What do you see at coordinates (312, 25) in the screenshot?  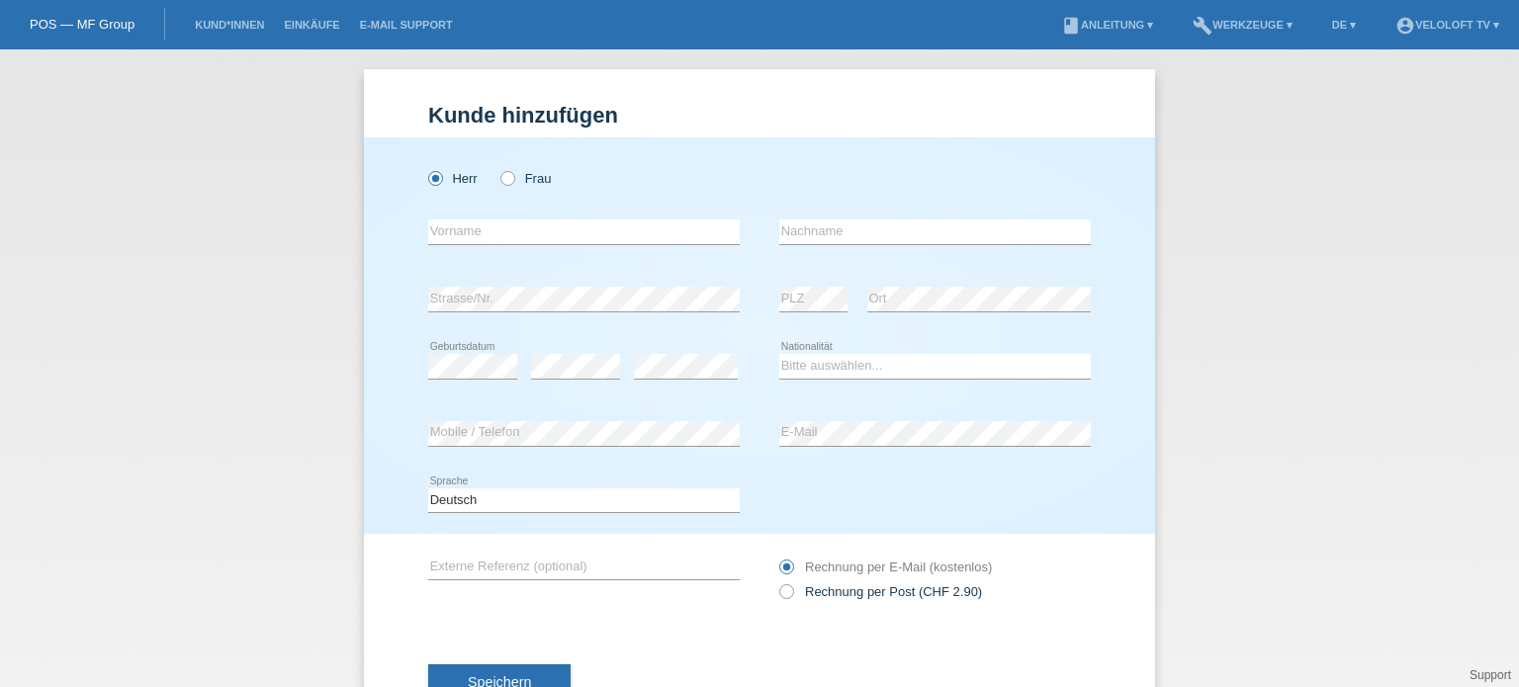 I see `a: Einkäufe` at bounding box center [312, 25].